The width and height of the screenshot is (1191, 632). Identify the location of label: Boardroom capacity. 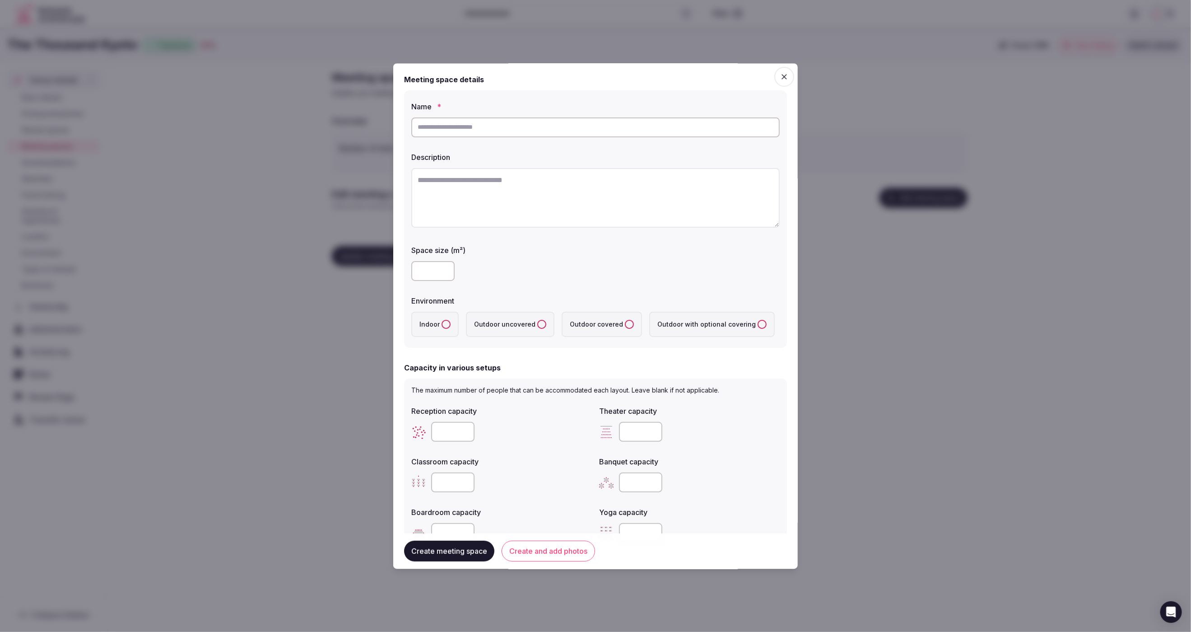
(502, 512).